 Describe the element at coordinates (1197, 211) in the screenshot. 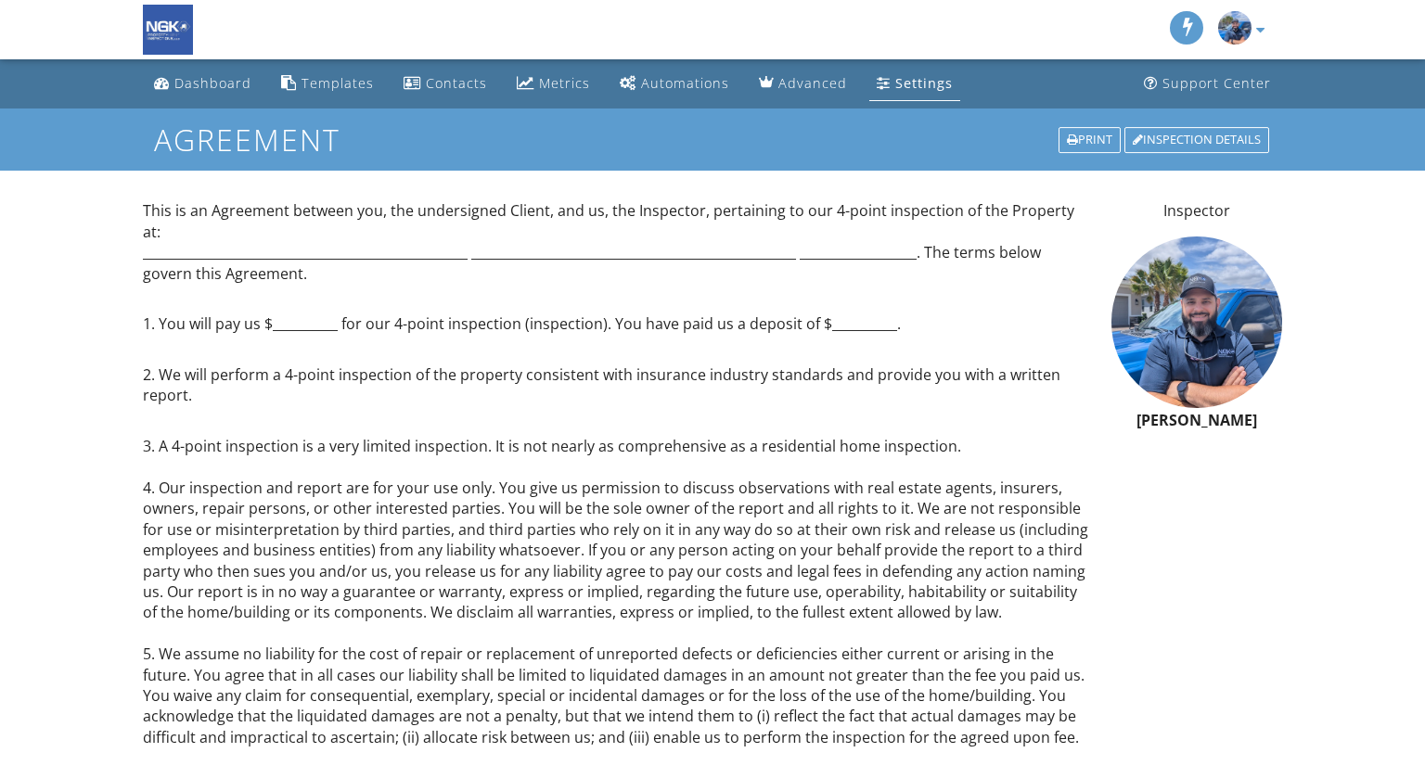

I see `p: Inspector` at that location.